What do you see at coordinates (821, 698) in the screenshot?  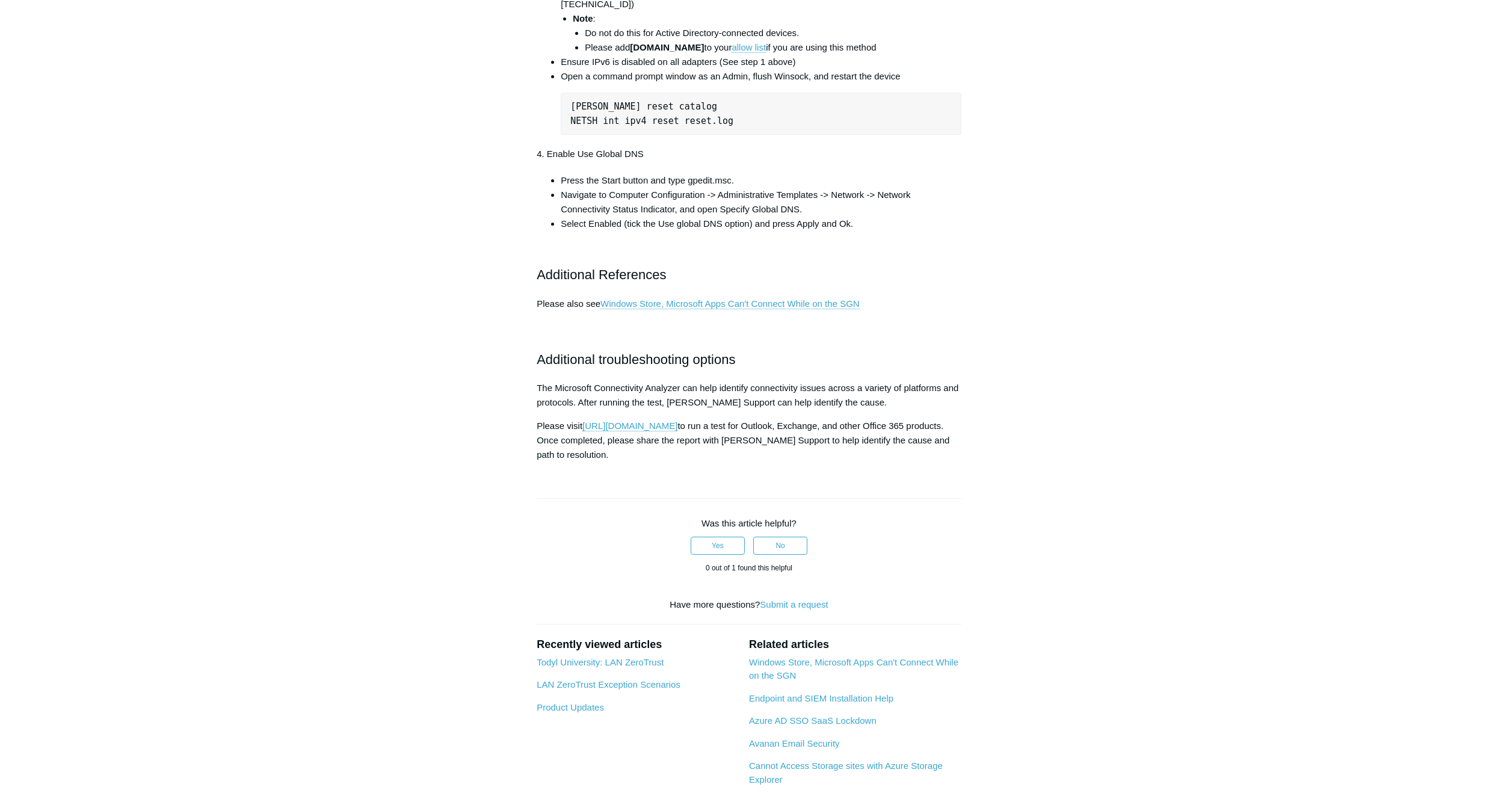 I see `a: Endpoint and SIEM Installation Help` at bounding box center [821, 698].